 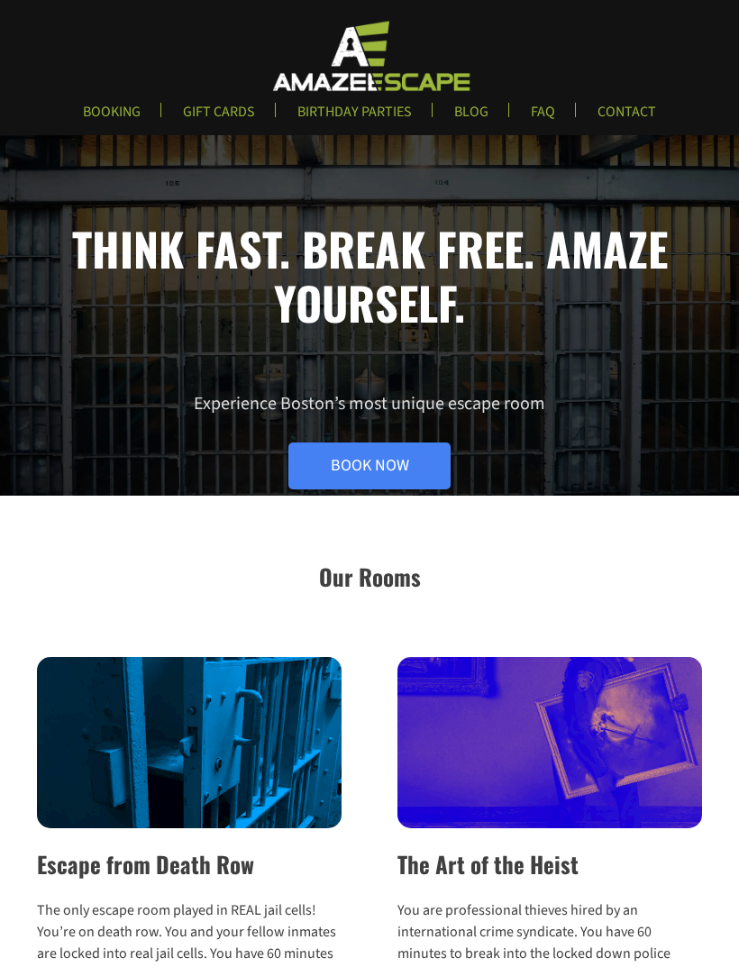 What do you see at coordinates (112, 117) in the screenshot?
I see `a: BOOKING` at bounding box center [112, 117].